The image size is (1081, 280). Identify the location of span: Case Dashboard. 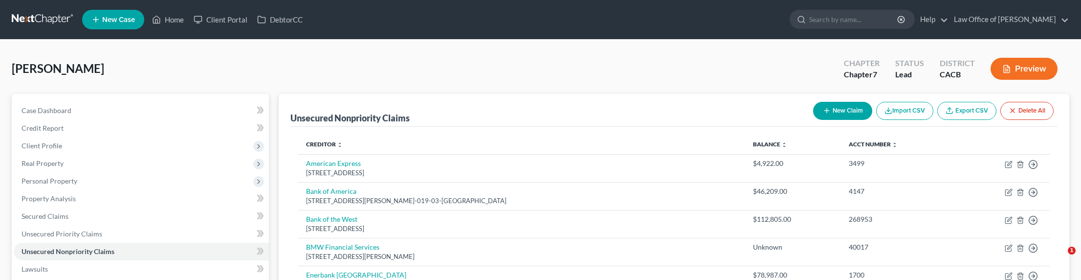
(46, 110).